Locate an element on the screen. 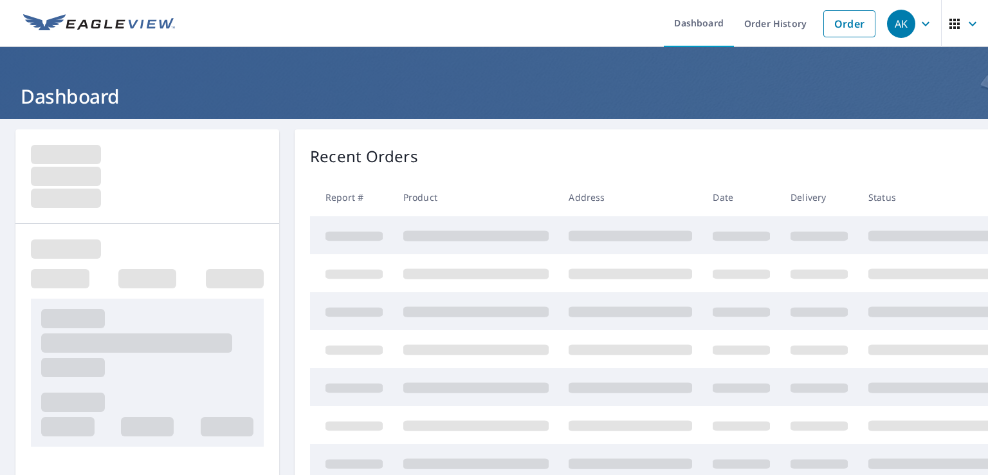 This screenshot has width=988, height=475. h1: Dashboard is located at coordinates (494, 96).